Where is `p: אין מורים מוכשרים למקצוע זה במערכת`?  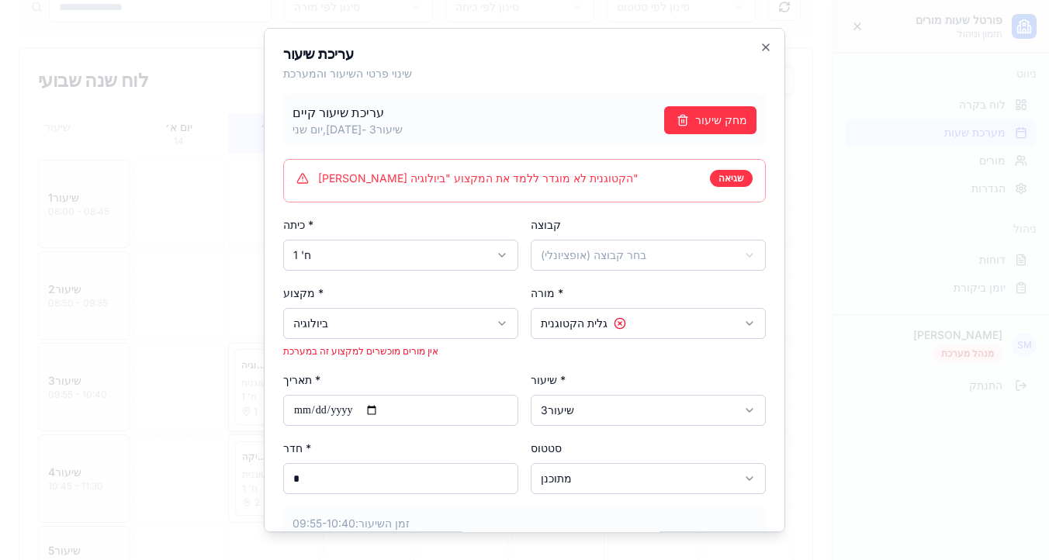 p: אין מורים מוכשרים למקצוע זה במערכת is located at coordinates (401, 352).